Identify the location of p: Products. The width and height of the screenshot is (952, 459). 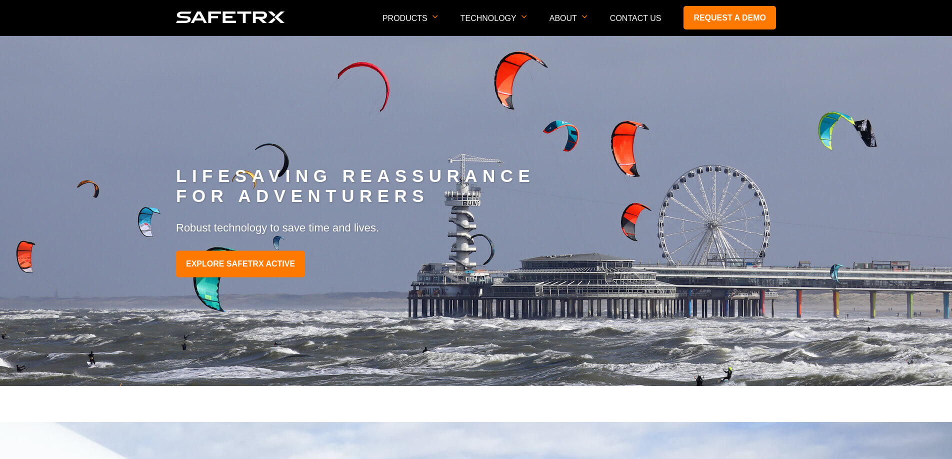
(410, 25).